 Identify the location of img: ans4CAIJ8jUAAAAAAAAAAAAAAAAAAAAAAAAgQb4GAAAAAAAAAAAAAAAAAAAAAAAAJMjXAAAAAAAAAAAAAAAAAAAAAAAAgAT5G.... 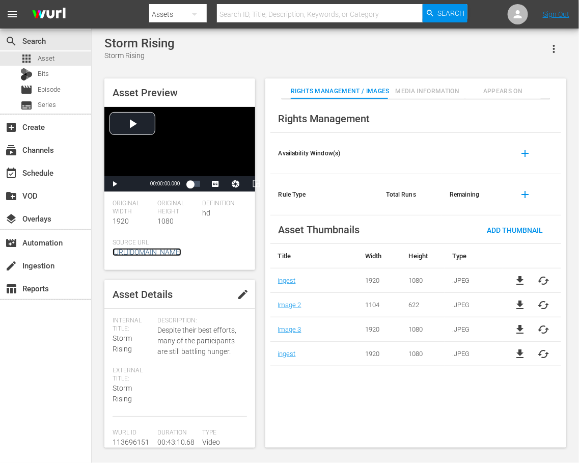
(49, 14).